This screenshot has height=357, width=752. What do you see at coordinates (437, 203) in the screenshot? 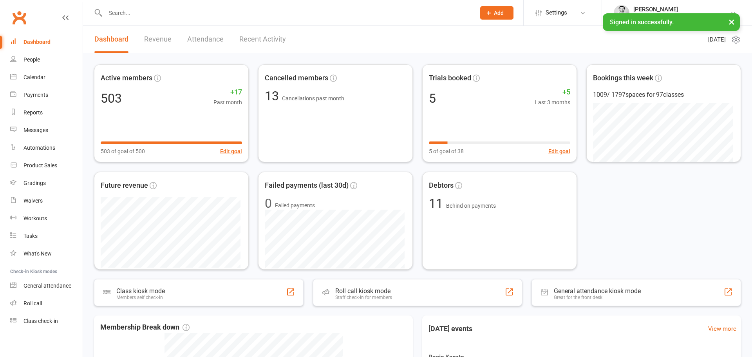
I see `span: 11` at bounding box center [437, 203].